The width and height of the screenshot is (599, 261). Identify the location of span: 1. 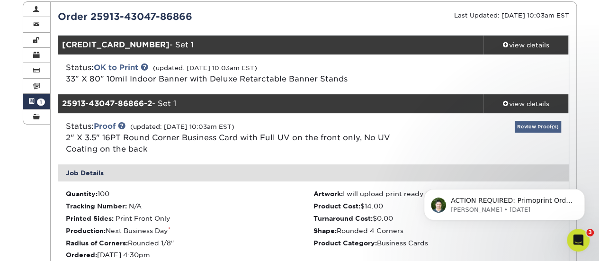
(41, 102).